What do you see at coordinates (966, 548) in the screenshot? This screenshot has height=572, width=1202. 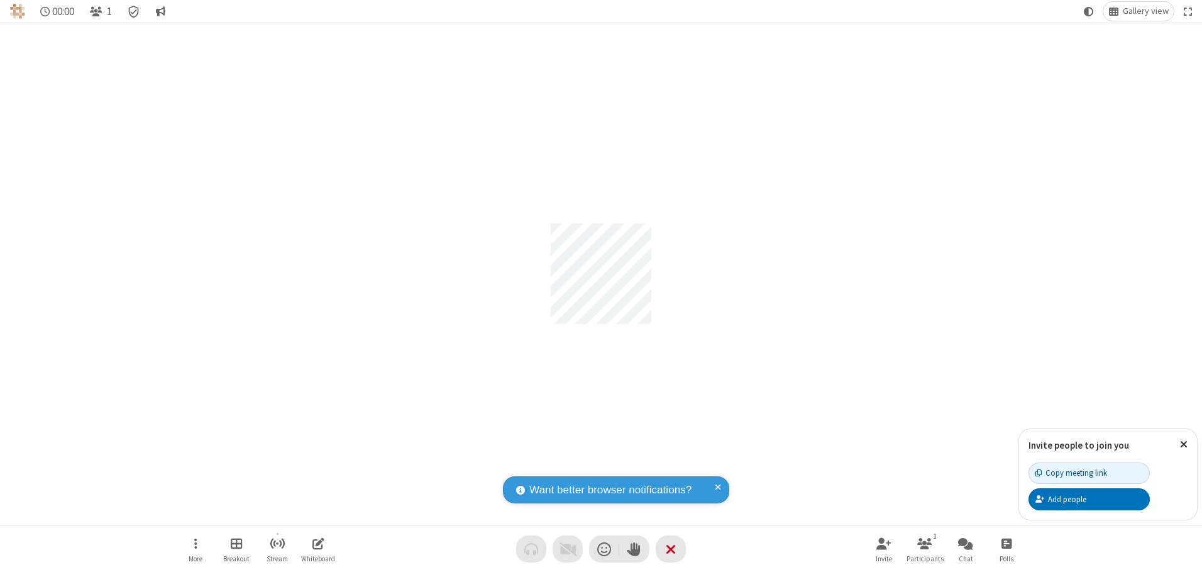 I see `button: Open chat` at bounding box center [966, 548].